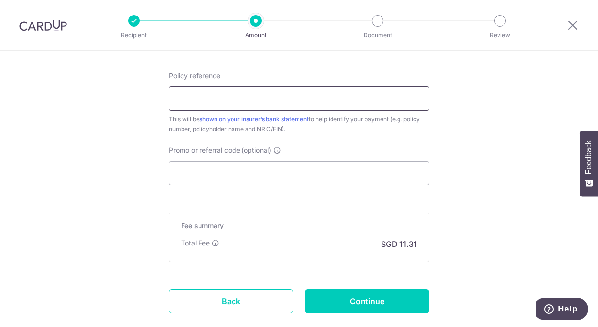 Image resolution: width=598 pixels, height=327 pixels. I want to click on p: Total Fee, so click(195, 243).